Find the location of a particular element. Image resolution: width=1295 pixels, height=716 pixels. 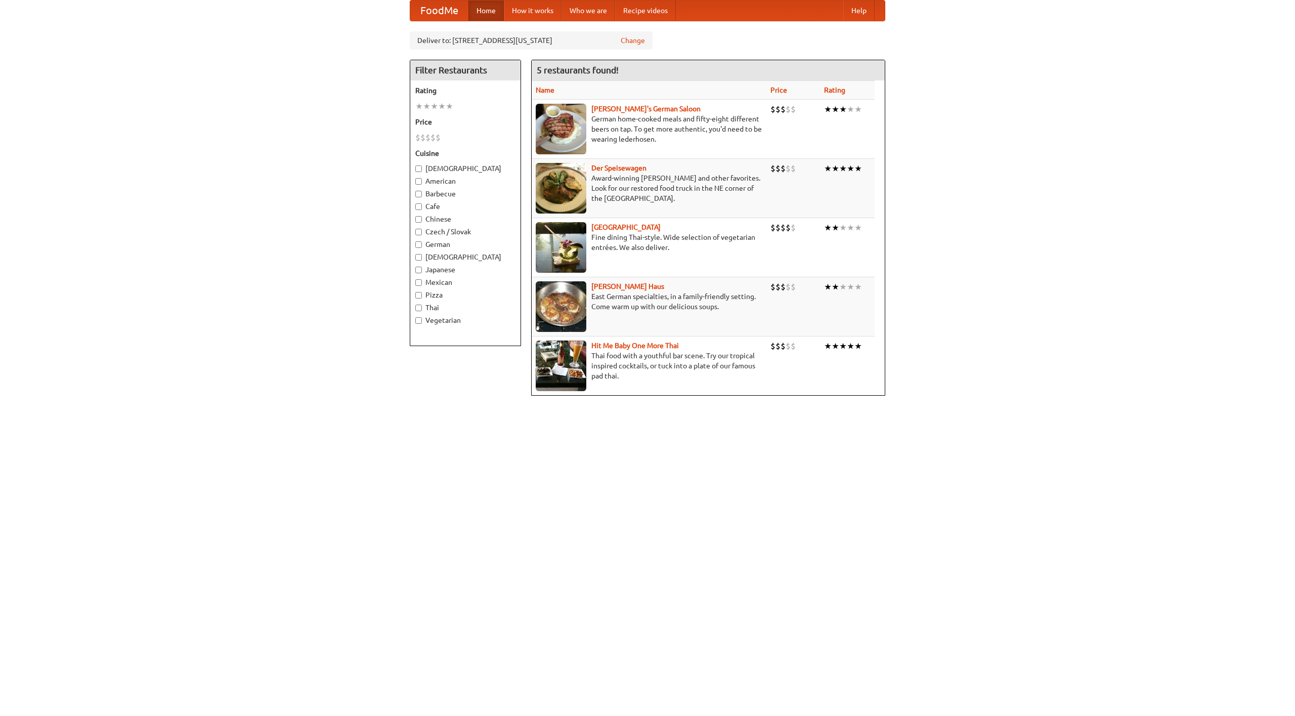

a: Help is located at coordinates (859, 11).